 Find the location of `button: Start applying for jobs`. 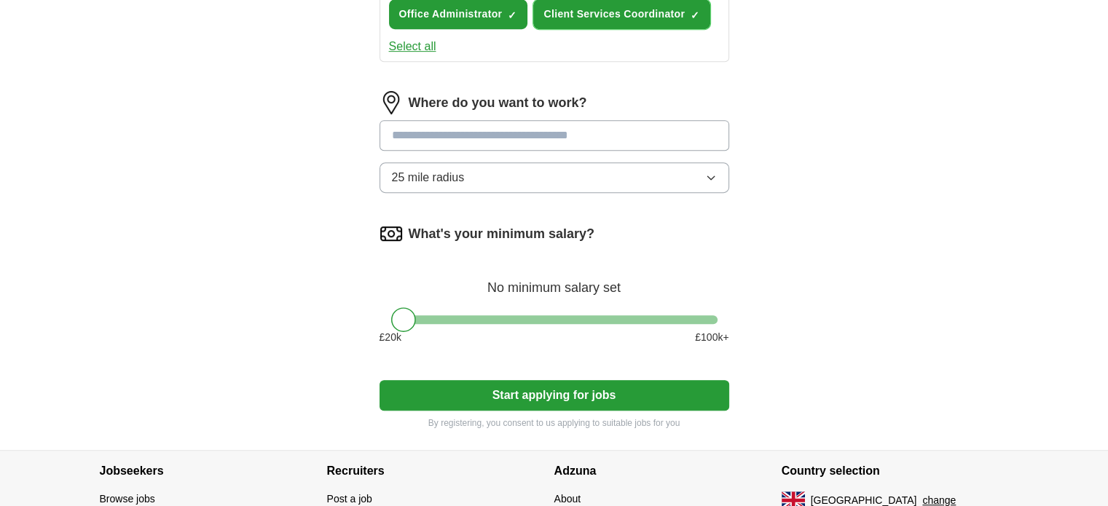

button: Start applying for jobs is located at coordinates (554, 396).